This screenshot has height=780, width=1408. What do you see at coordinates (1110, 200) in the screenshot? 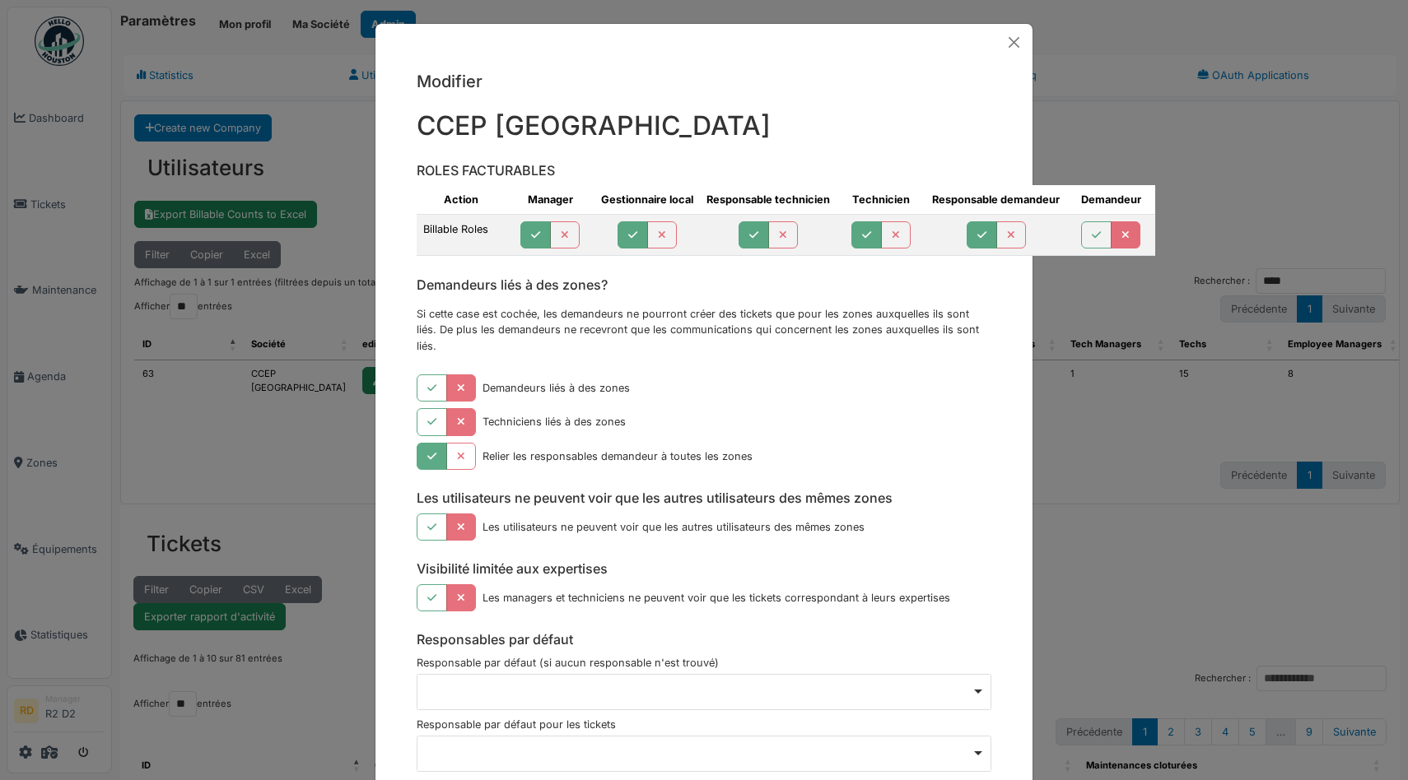
I see `th: Demandeur` at bounding box center [1110, 200].